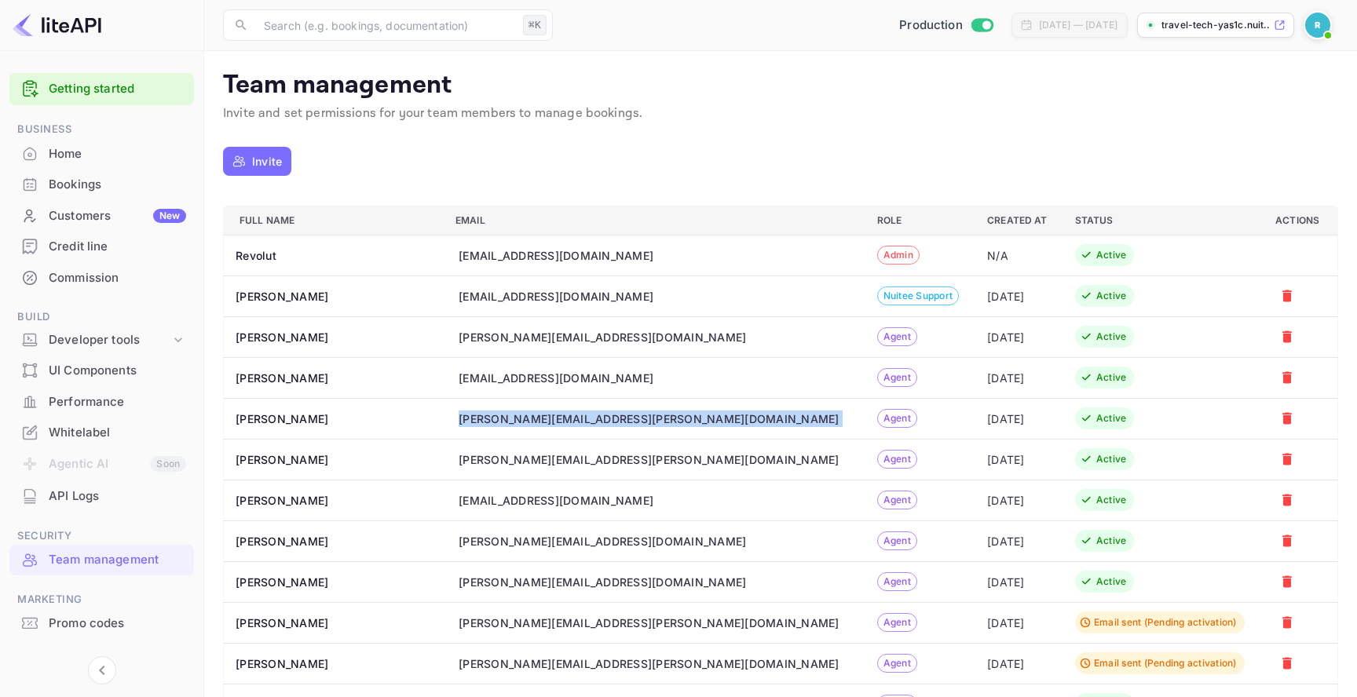 The image size is (1357, 697). Describe the element at coordinates (257, 161) in the screenshot. I see `button: Invite` at that location.